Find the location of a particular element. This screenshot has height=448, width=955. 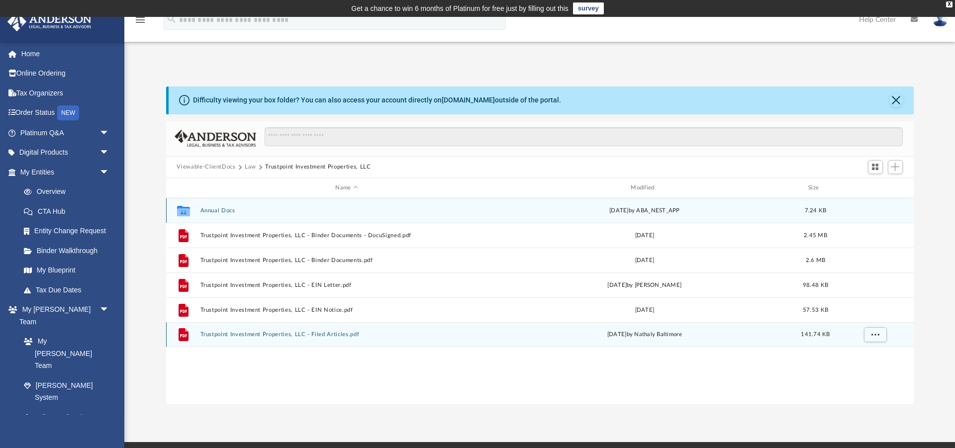

span: 7.24 KB is located at coordinates (816, 210).